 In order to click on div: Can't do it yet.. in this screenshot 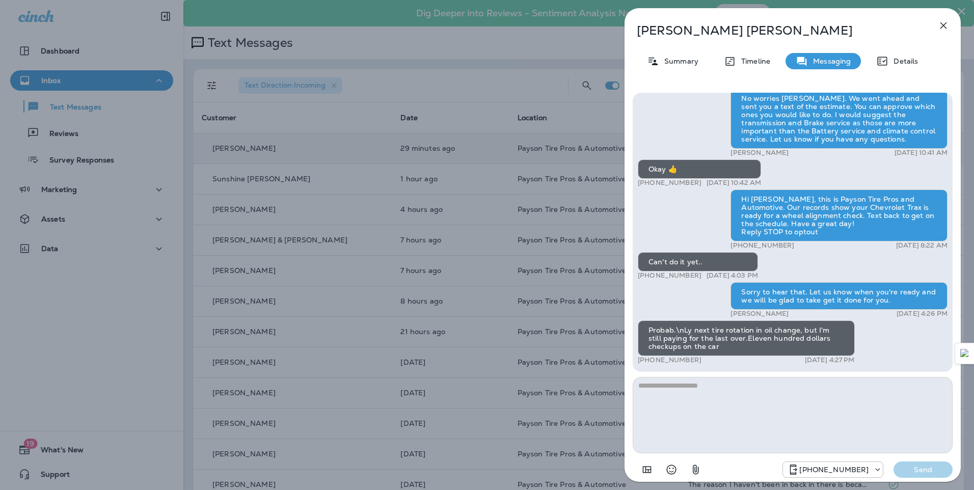, I will do `click(698, 262)`.